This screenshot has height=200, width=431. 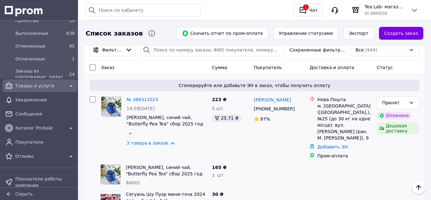 I want to click on div: Принят, so click(x=395, y=103).